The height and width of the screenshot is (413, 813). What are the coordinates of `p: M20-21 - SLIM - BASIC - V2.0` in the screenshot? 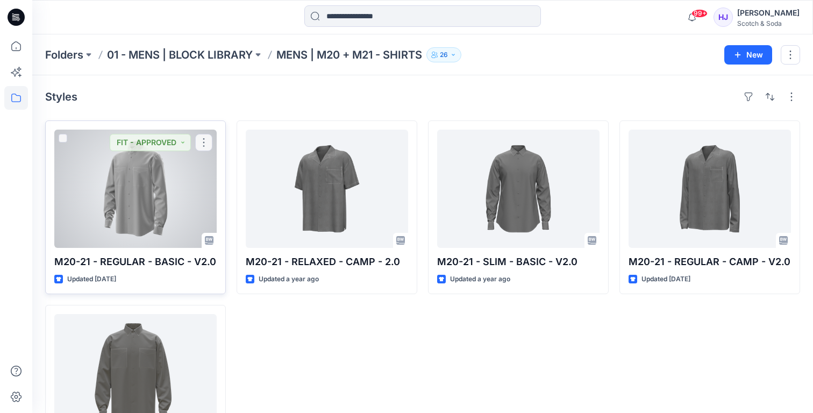 It's located at (518, 262).